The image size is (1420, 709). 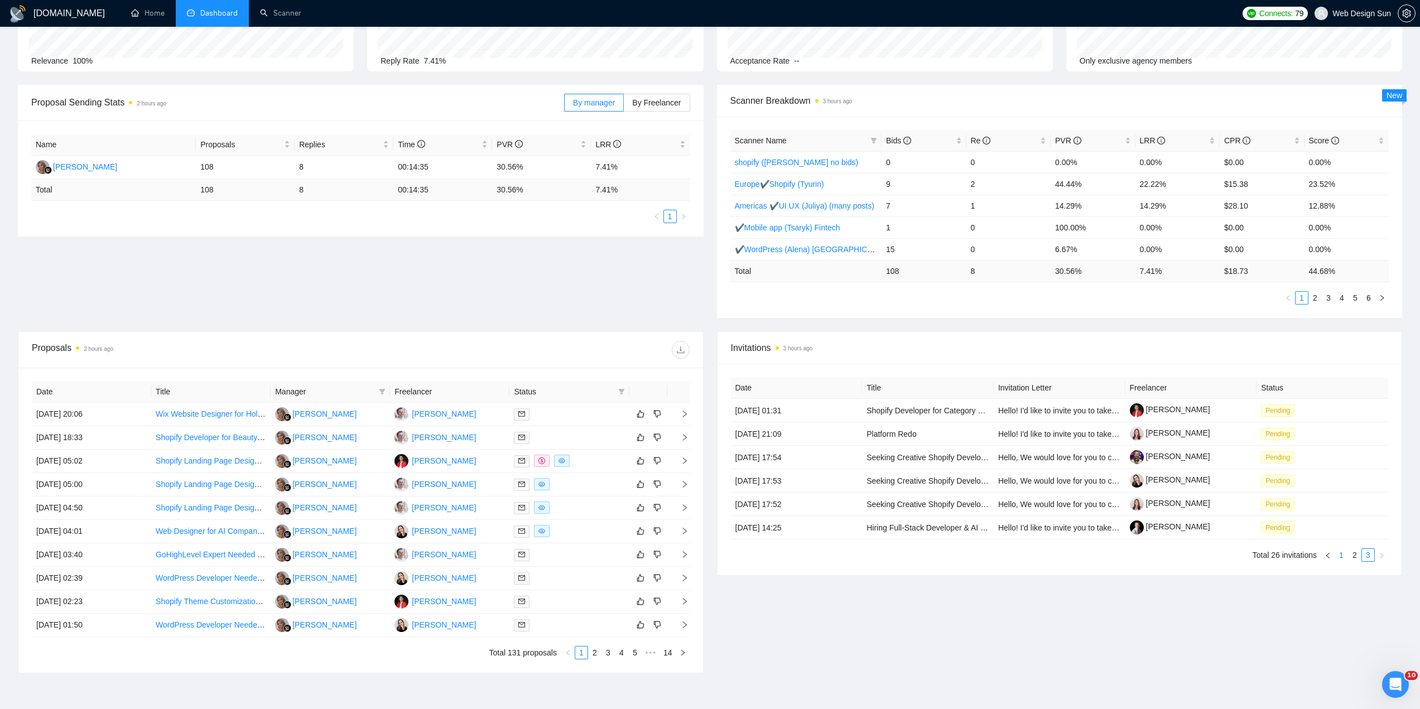 What do you see at coordinates (344, 190) in the screenshot?
I see `td: 8` at bounding box center [344, 190].